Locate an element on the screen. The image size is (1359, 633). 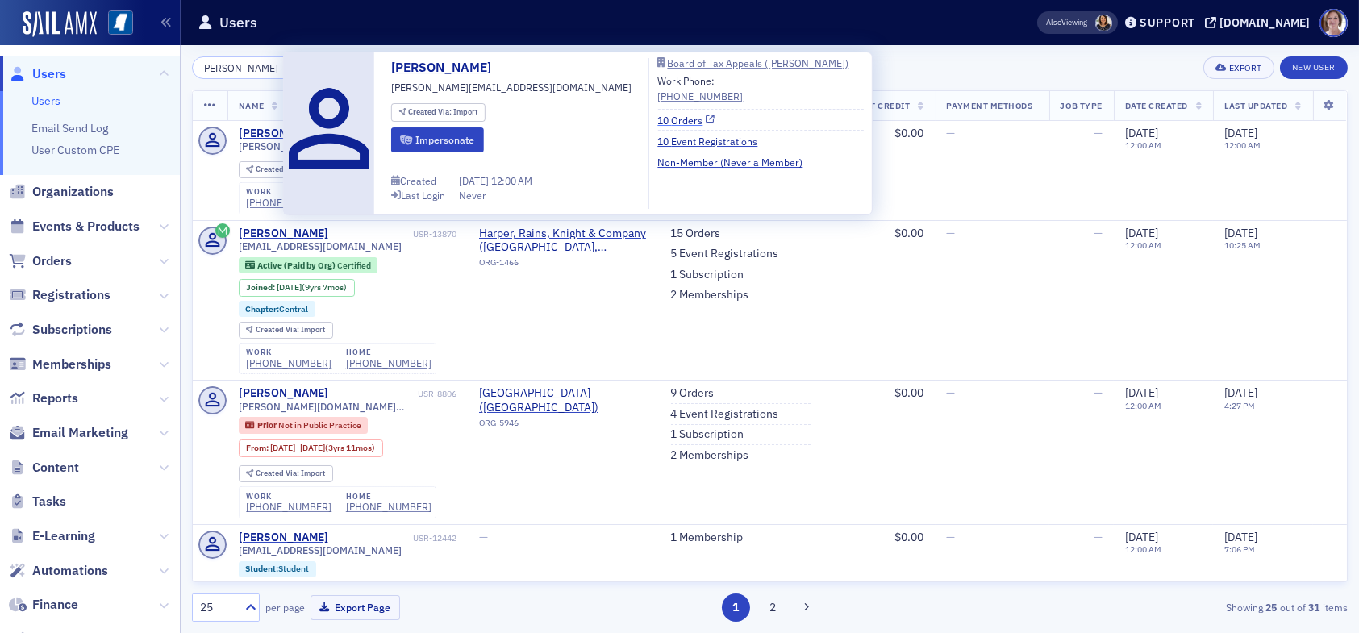
span: Registrations is located at coordinates (71, 295).